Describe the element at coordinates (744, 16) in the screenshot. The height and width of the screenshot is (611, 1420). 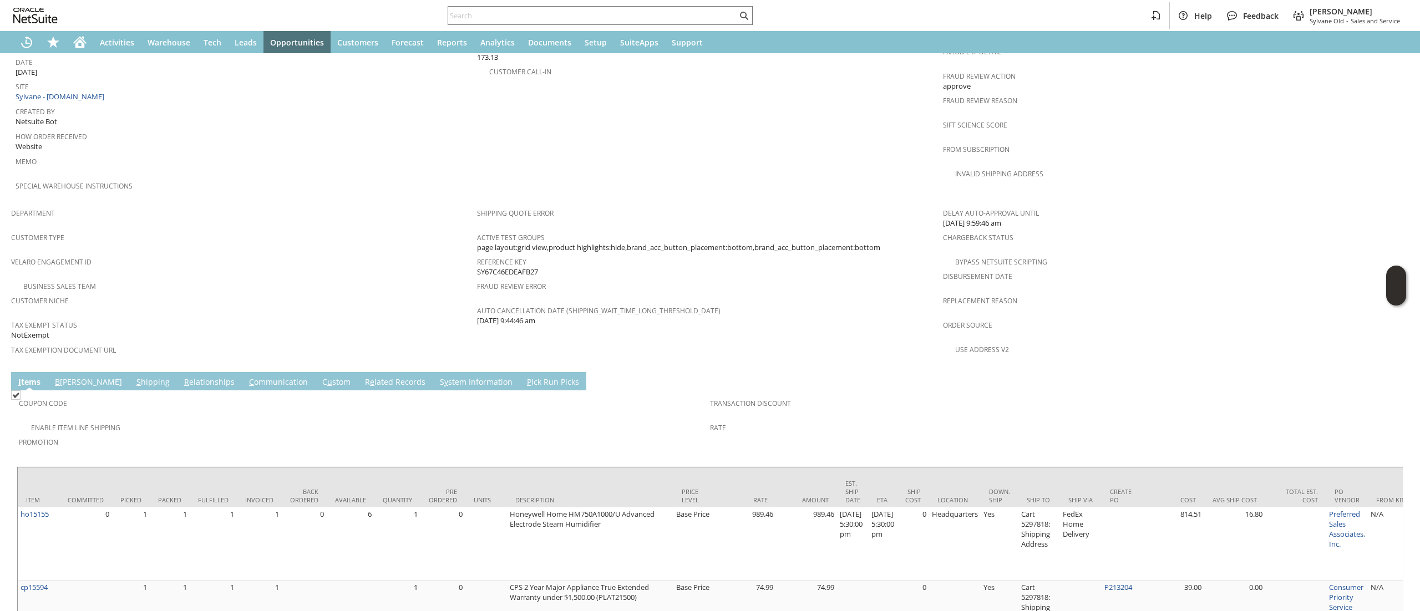
I see `svg: Search` at that location.